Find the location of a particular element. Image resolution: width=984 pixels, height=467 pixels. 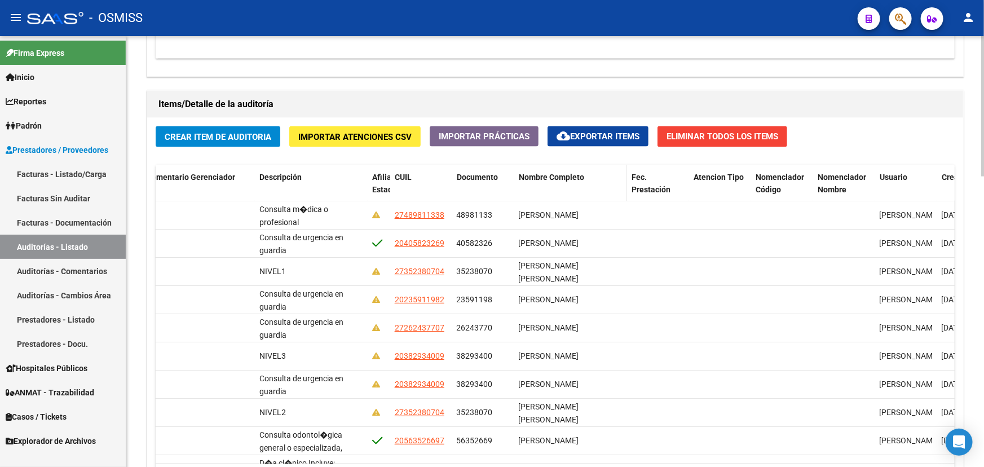

datatable-header-cell: Nomenclador Nombre is located at coordinates (844, 190).